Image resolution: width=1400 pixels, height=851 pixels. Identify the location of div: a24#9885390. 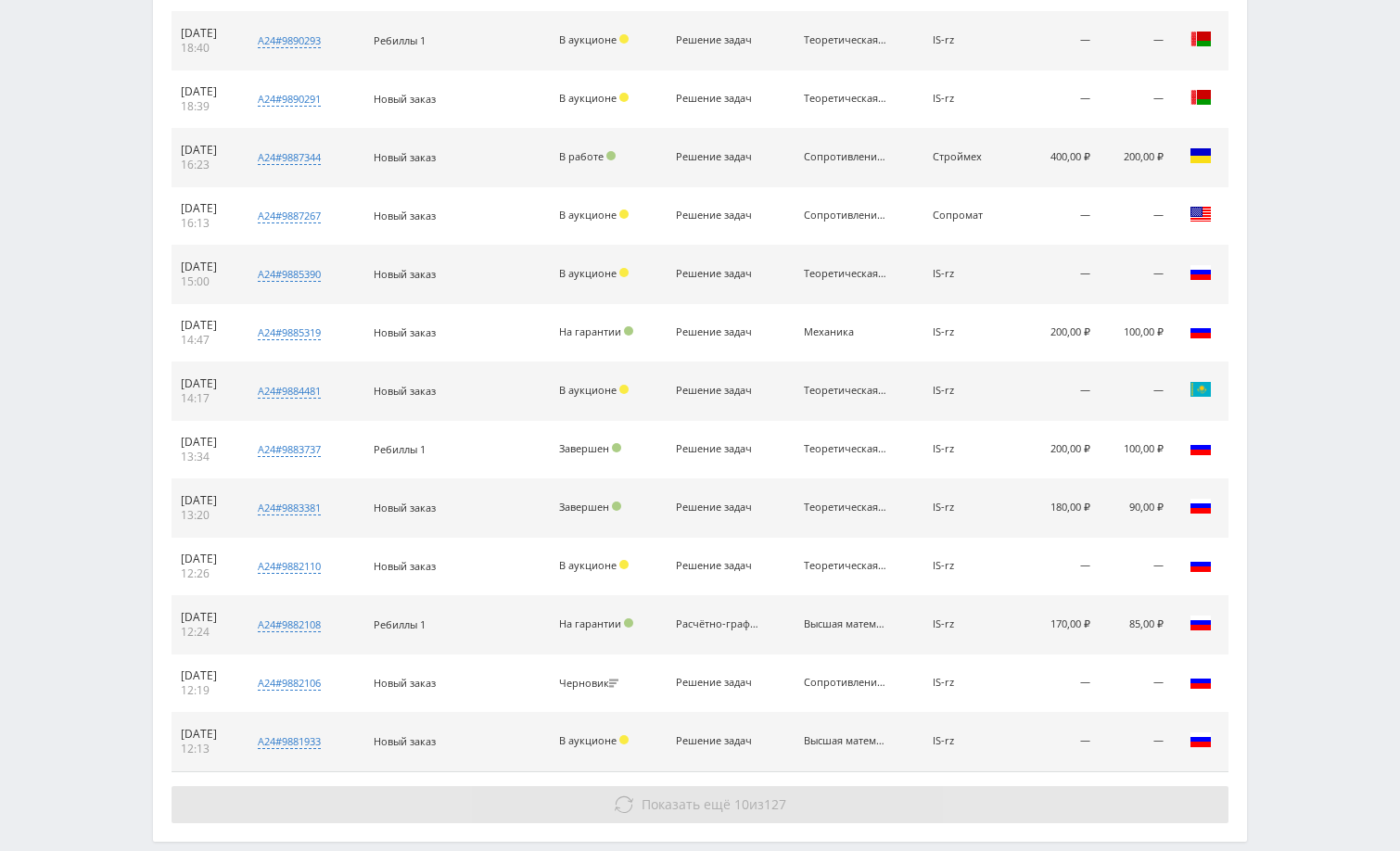
(289, 274).